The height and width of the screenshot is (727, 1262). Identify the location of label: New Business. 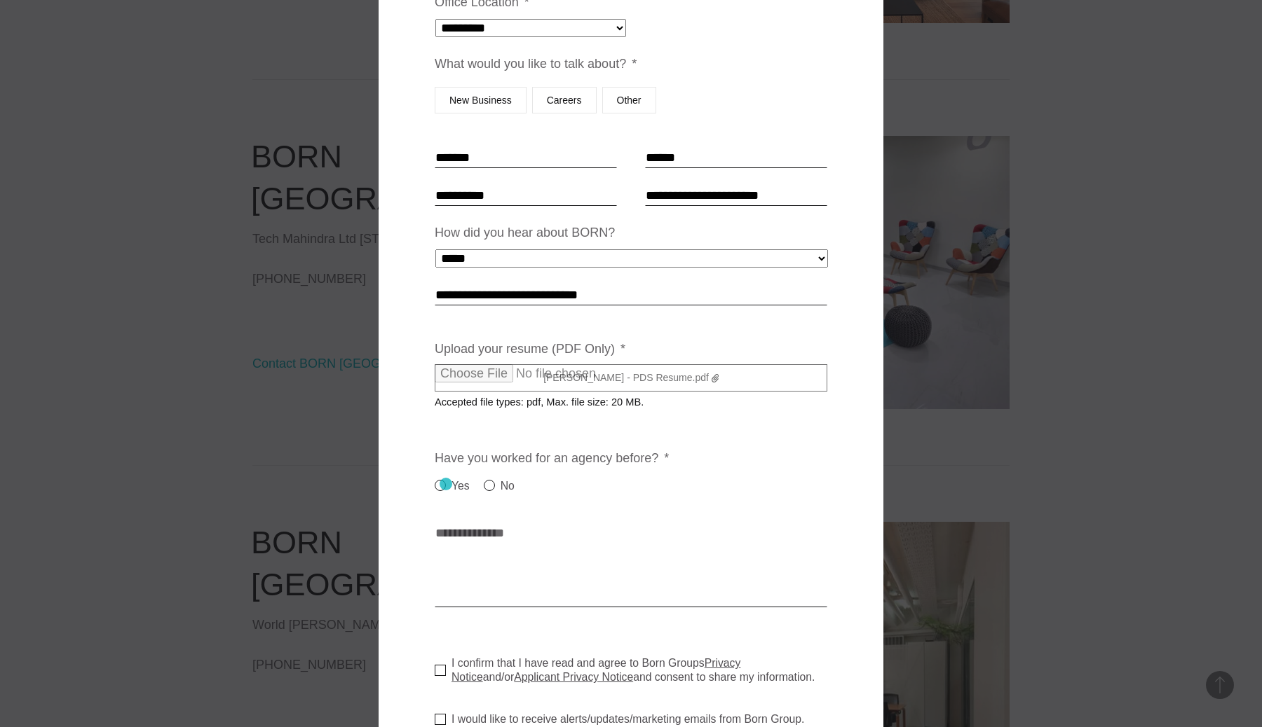
(480, 100).